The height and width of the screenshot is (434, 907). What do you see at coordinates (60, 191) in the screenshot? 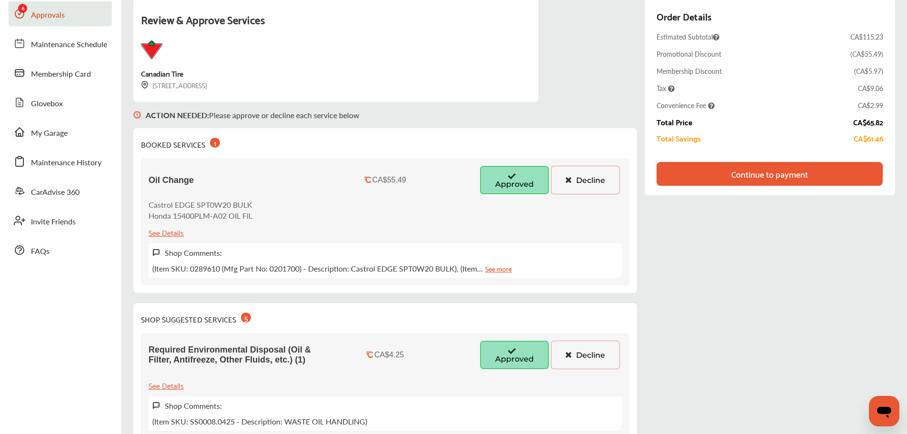
I see `a: CarAdvise 360` at bounding box center [60, 191].